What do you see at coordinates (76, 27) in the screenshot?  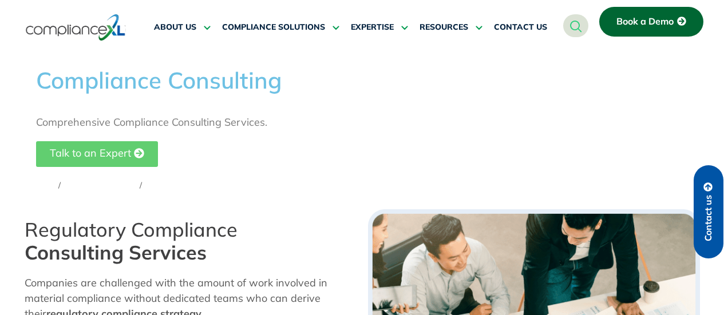 I see `img: logo-one.svg` at bounding box center [76, 27].